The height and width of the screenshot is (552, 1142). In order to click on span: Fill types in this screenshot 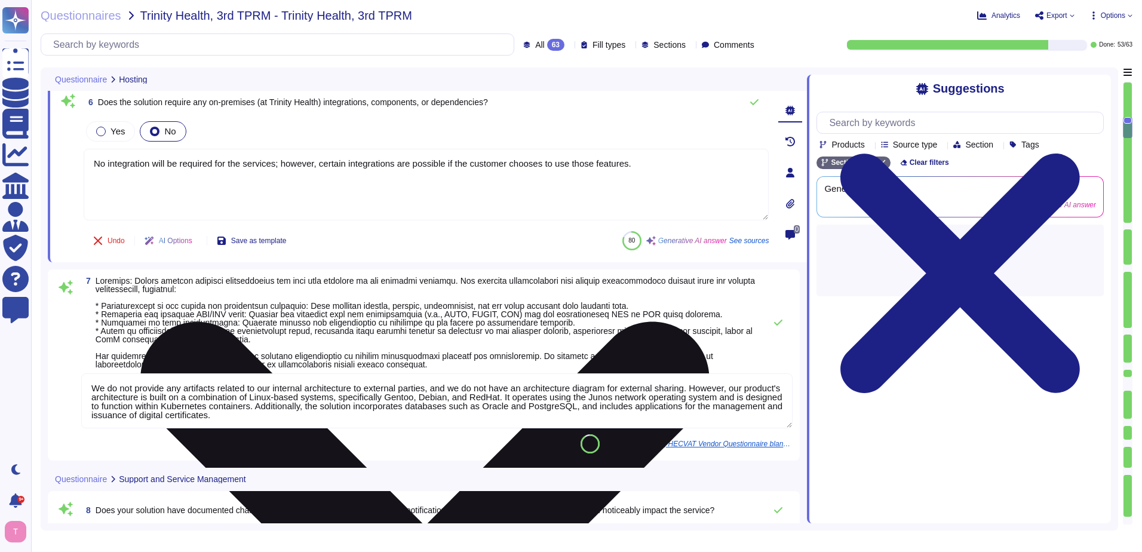, I will do `click(609, 45)`.